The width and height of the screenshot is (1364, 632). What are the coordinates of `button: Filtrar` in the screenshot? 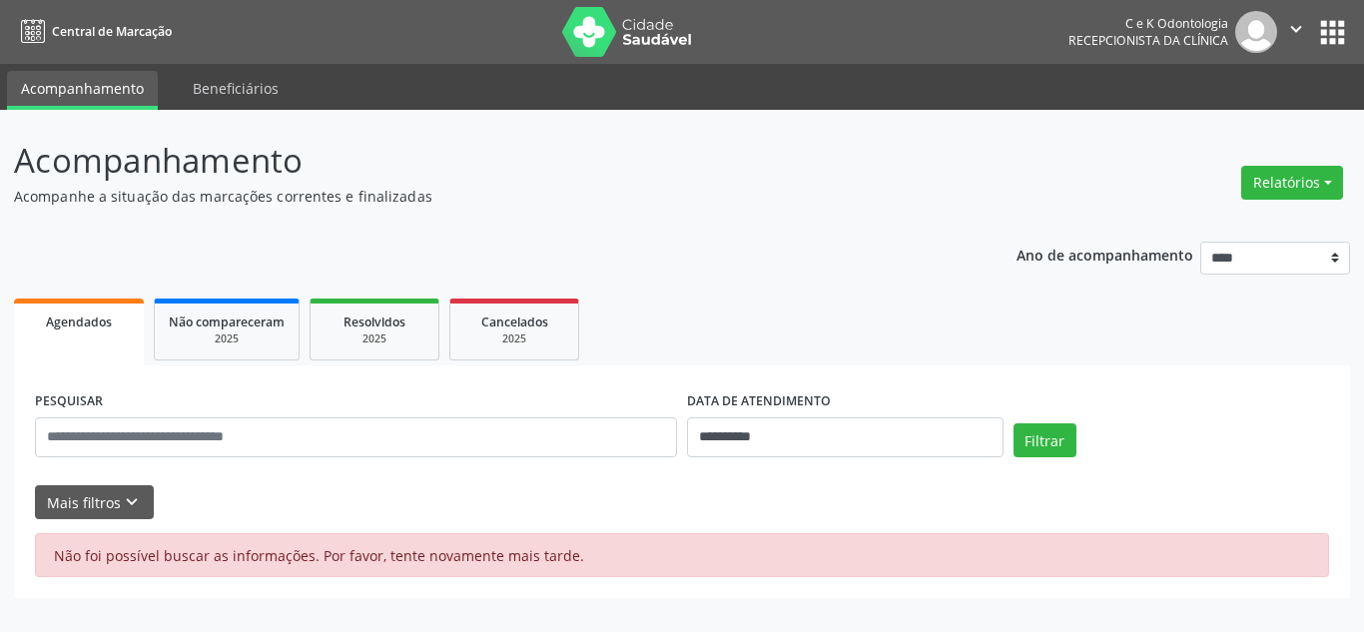 It's located at (1045, 440).